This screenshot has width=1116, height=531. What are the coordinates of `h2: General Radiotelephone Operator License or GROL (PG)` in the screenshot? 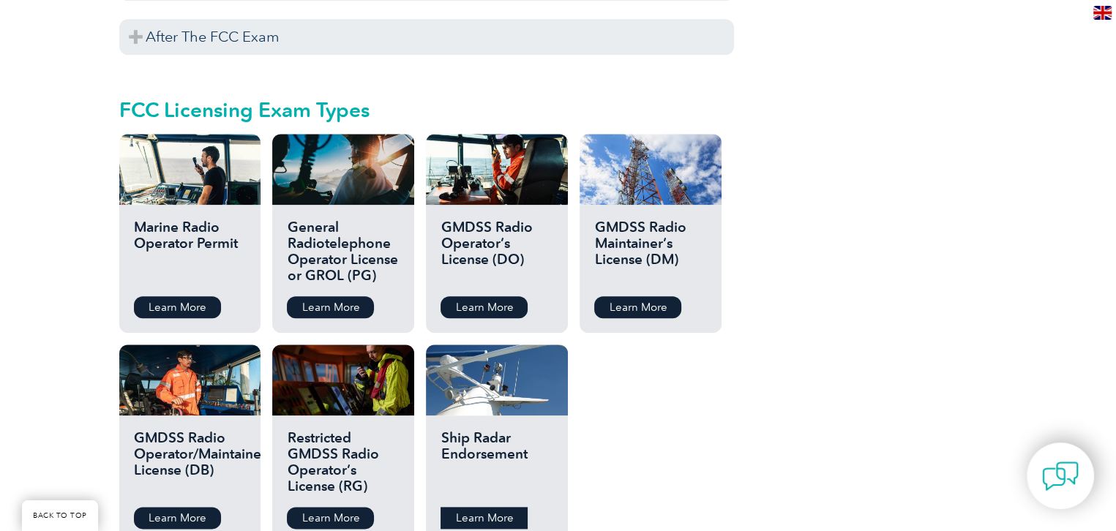 It's located at (342, 252).